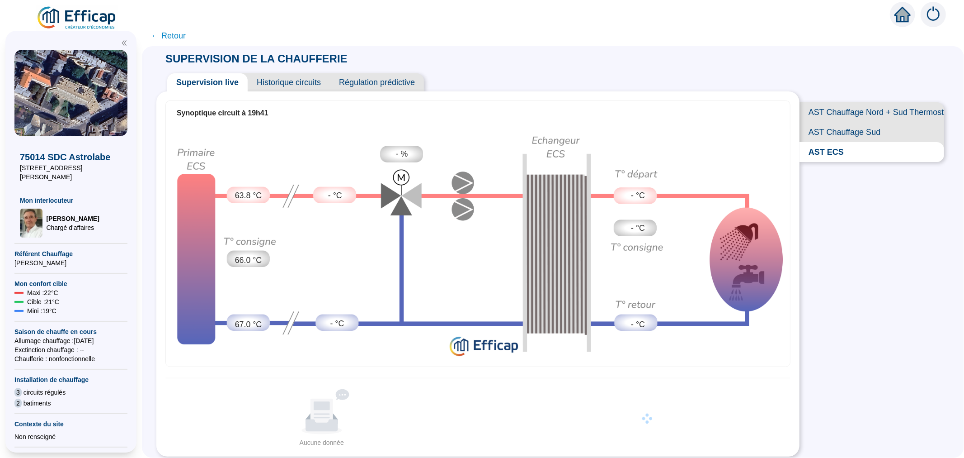  I want to click on span: Contexte du site, so click(71, 424).